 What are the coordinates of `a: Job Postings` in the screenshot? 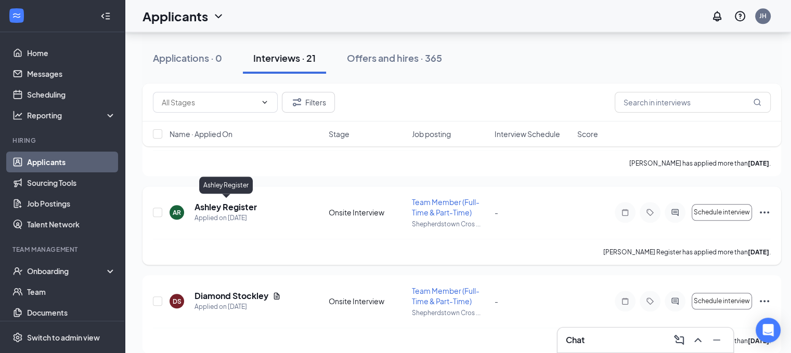 It's located at (71, 204).